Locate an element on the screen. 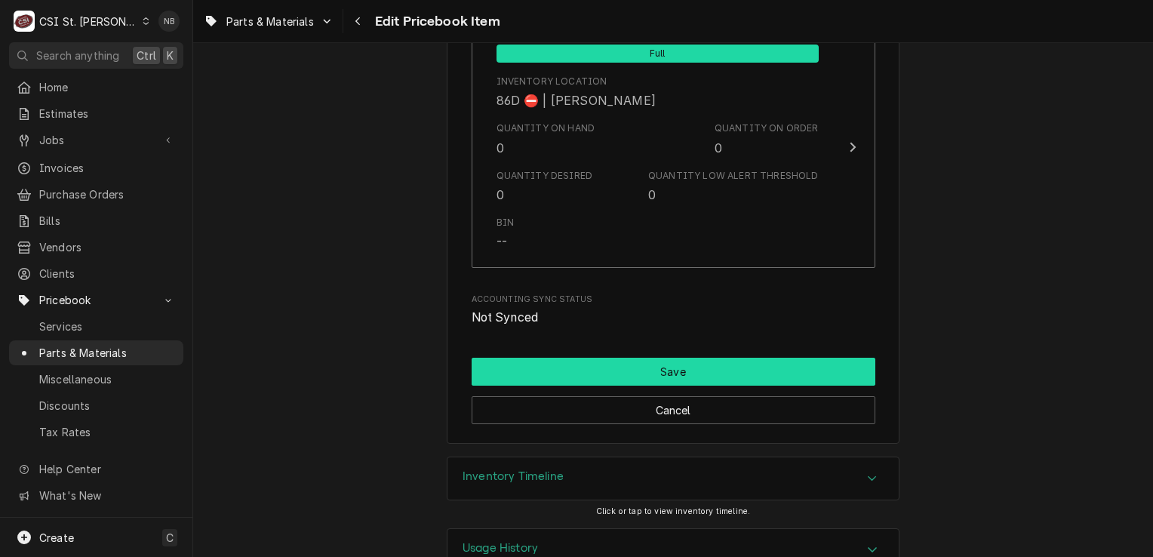 The height and width of the screenshot is (557, 1153). div: Inventory Timeline is located at coordinates (673, 478).